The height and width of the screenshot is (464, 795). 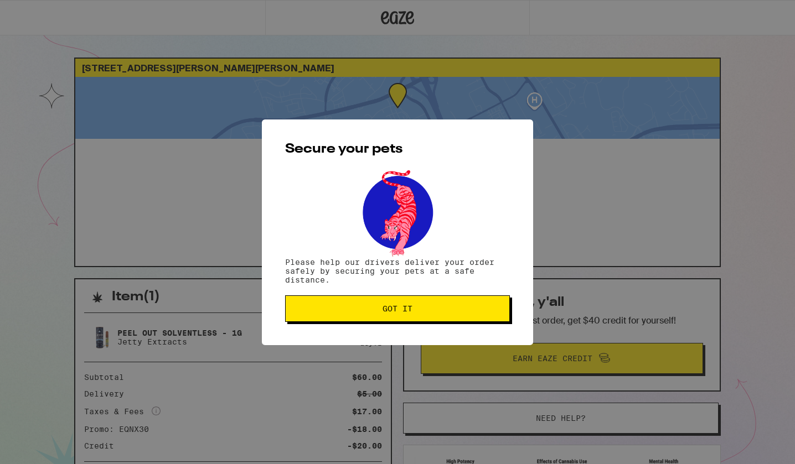 What do you see at coordinates (43, 12) in the screenshot?
I see `span: Hi. Need any help?` at bounding box center [43, 12].